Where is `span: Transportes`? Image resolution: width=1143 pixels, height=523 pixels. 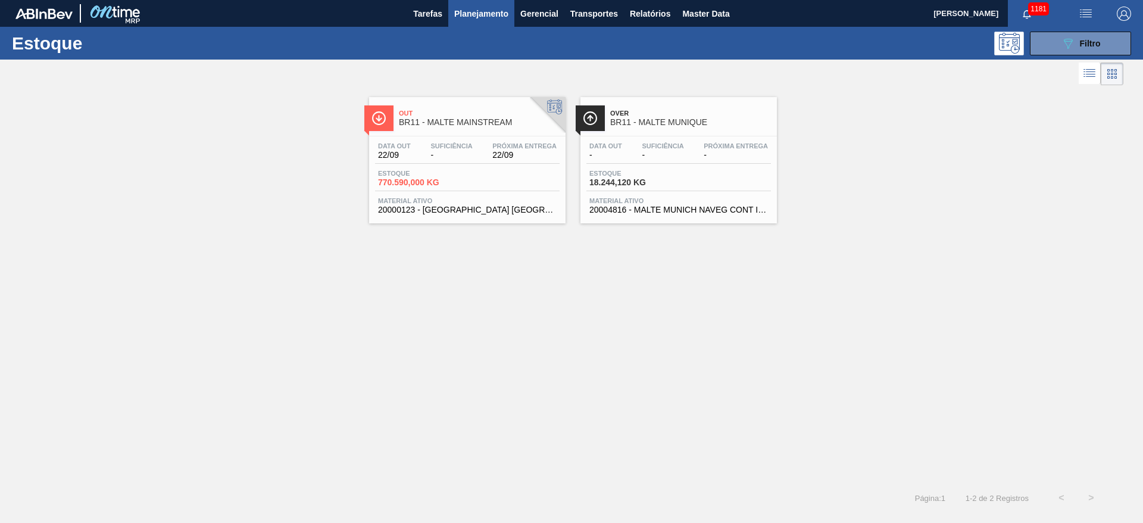
span: Transportes is located at coordinates (594, 14).